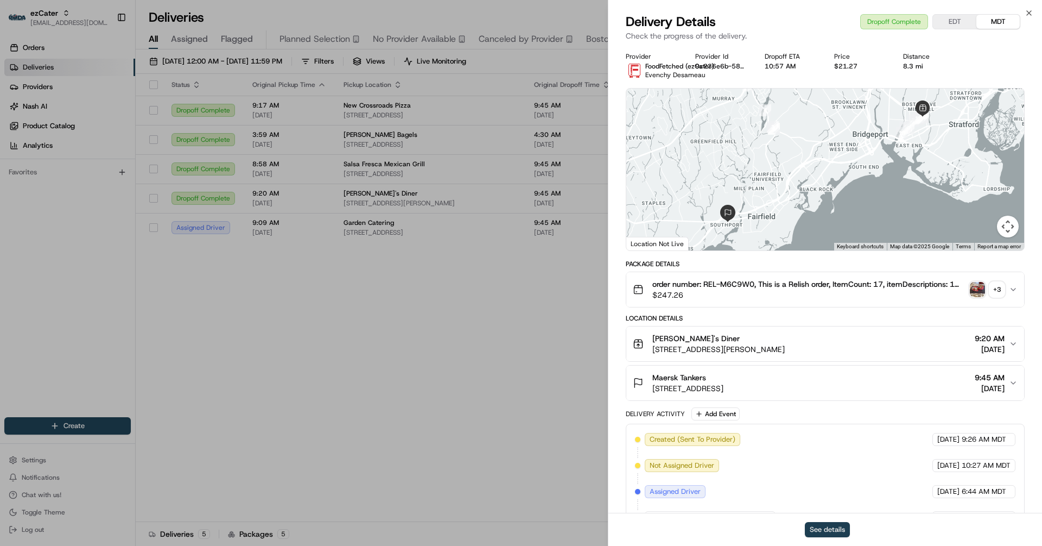 The width and height of the screenshot is (1042, 546). I want to click on span: 6:44 AM MDT, so click(984, 491).